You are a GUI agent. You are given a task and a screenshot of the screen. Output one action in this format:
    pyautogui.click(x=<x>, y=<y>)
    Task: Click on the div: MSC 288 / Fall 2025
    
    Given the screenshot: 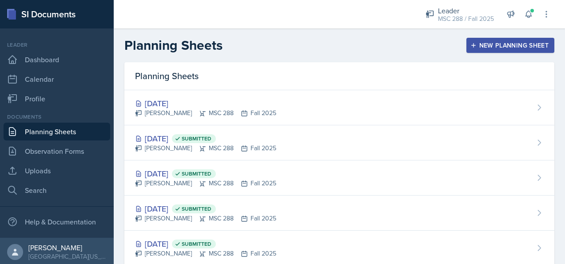 What is the action you would take?
    pyautogui.click(x=466, y=19)
    